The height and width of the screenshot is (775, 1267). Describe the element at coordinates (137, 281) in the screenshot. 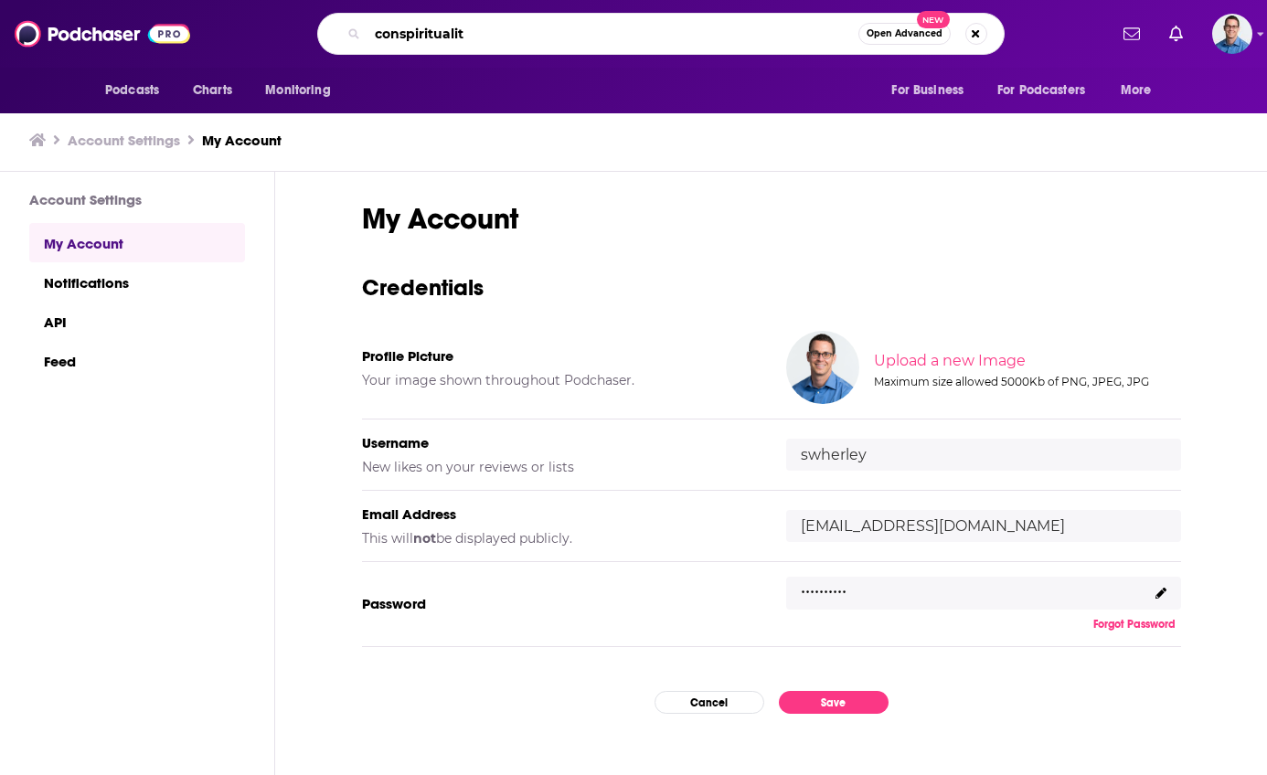

I see `a: Notifications` at that location.